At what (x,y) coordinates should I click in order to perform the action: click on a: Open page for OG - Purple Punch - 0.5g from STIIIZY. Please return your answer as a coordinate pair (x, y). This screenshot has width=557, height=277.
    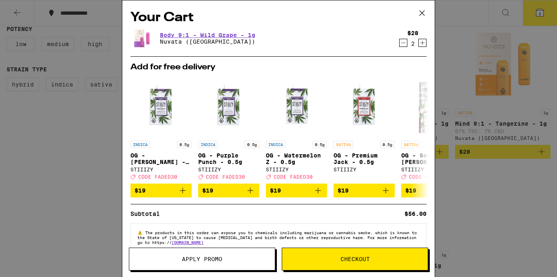
    Looking at the image, I should click on (229, 129).